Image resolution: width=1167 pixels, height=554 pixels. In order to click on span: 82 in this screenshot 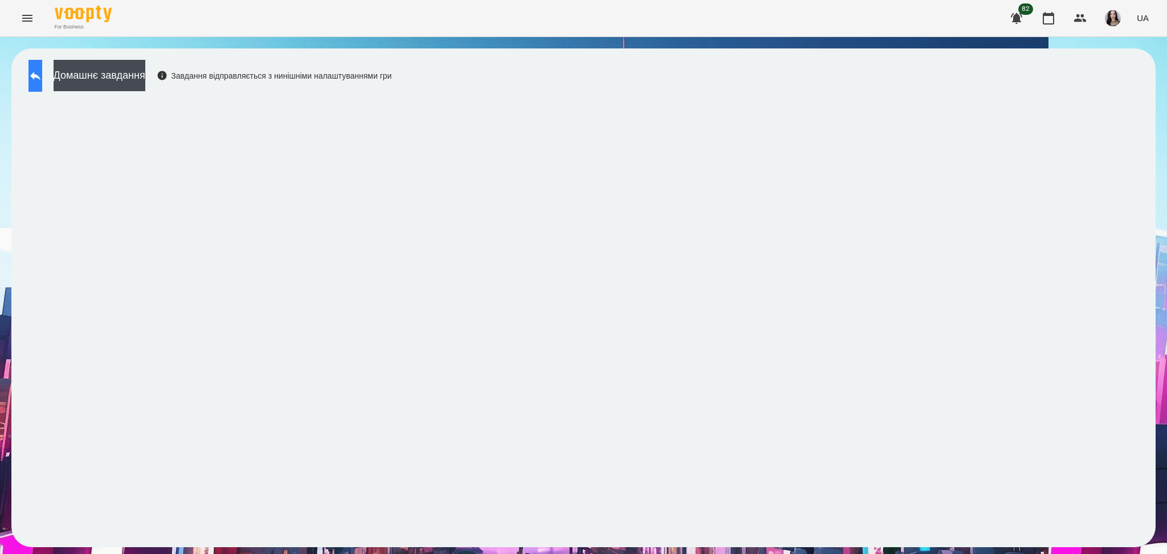, I will do `click(1026, 9)`.